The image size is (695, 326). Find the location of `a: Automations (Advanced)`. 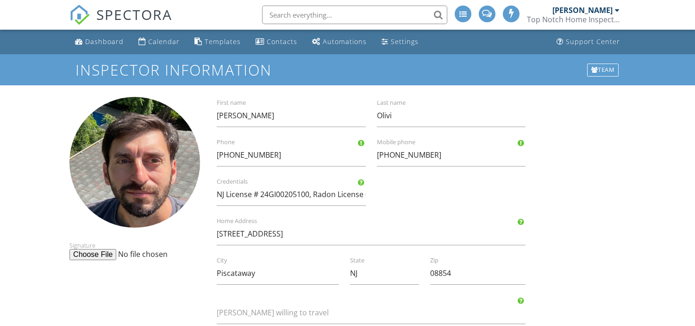

a: Automations (Advanced) is located at coordinates (340, 42).